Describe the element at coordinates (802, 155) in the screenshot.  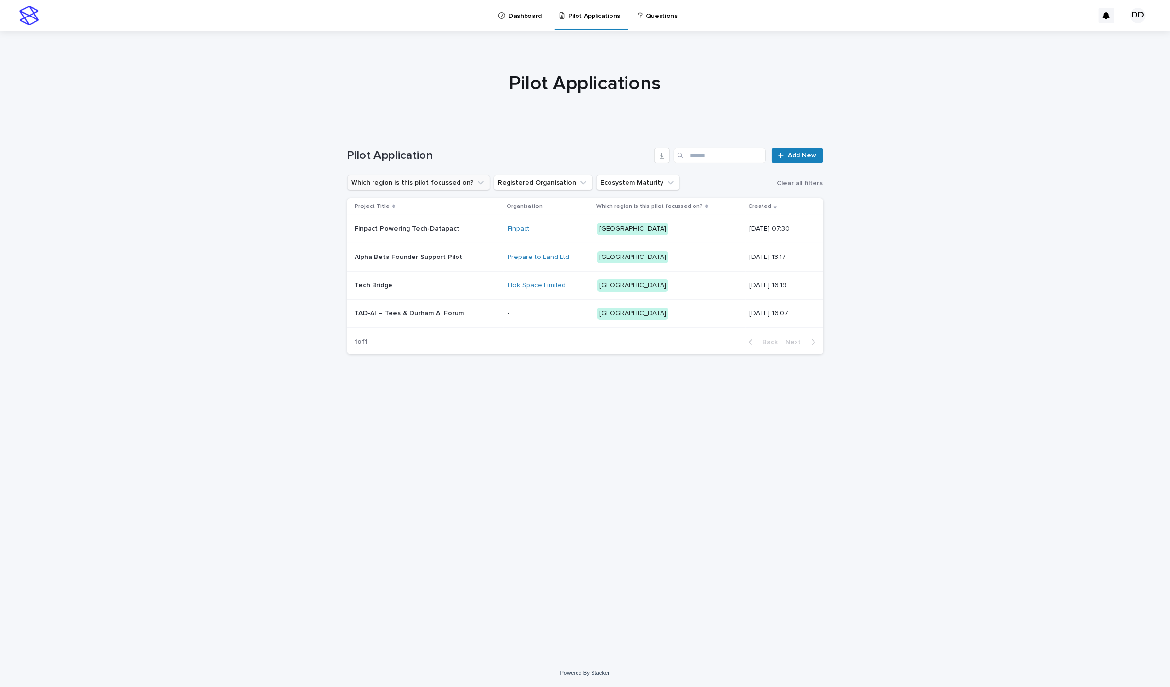
I see `span: Add New` at that location.